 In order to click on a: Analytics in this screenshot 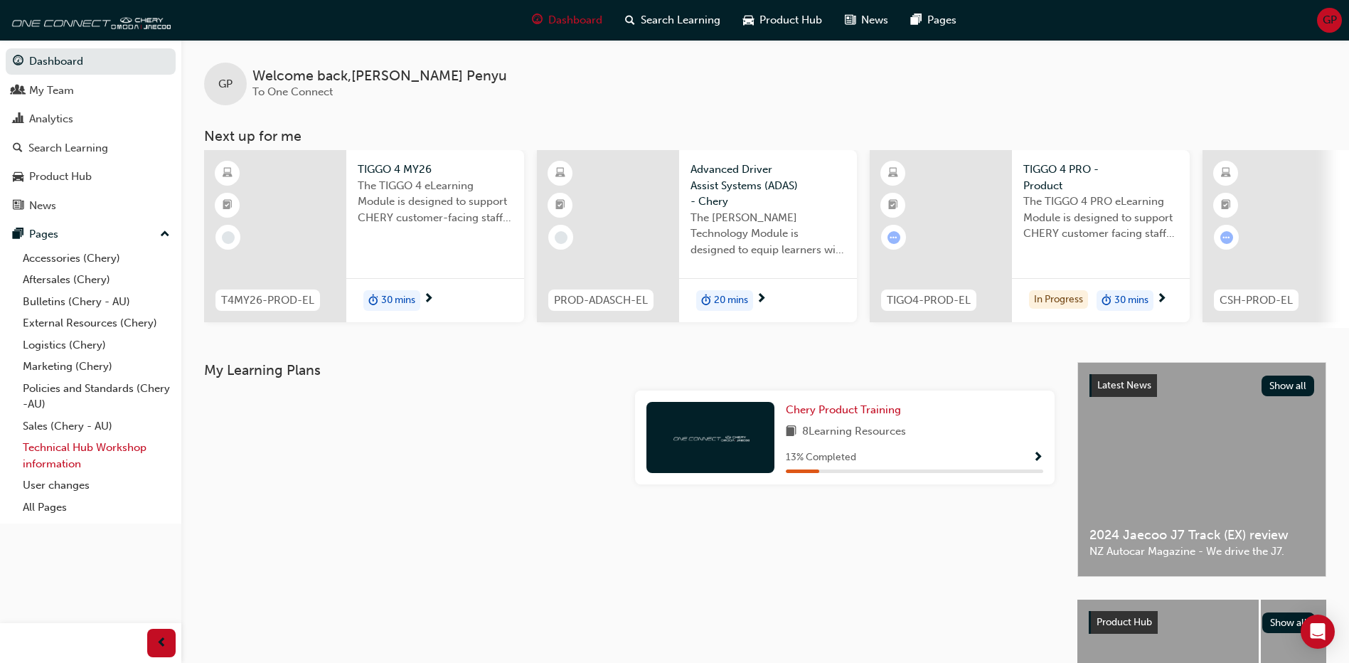, I will do `click(90, 119)`.